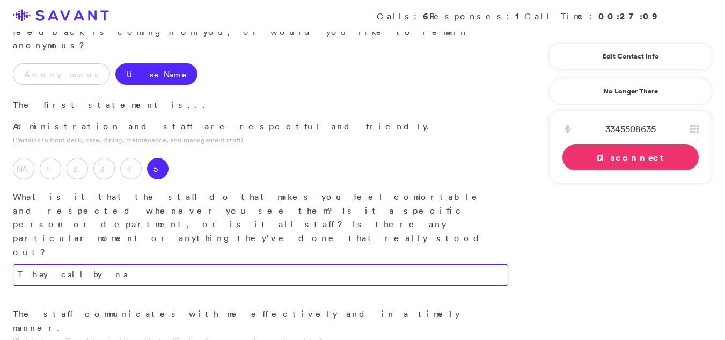  Describe the element at coordinates (50, 169) in the screenshot. I see `label: 1` at that location.